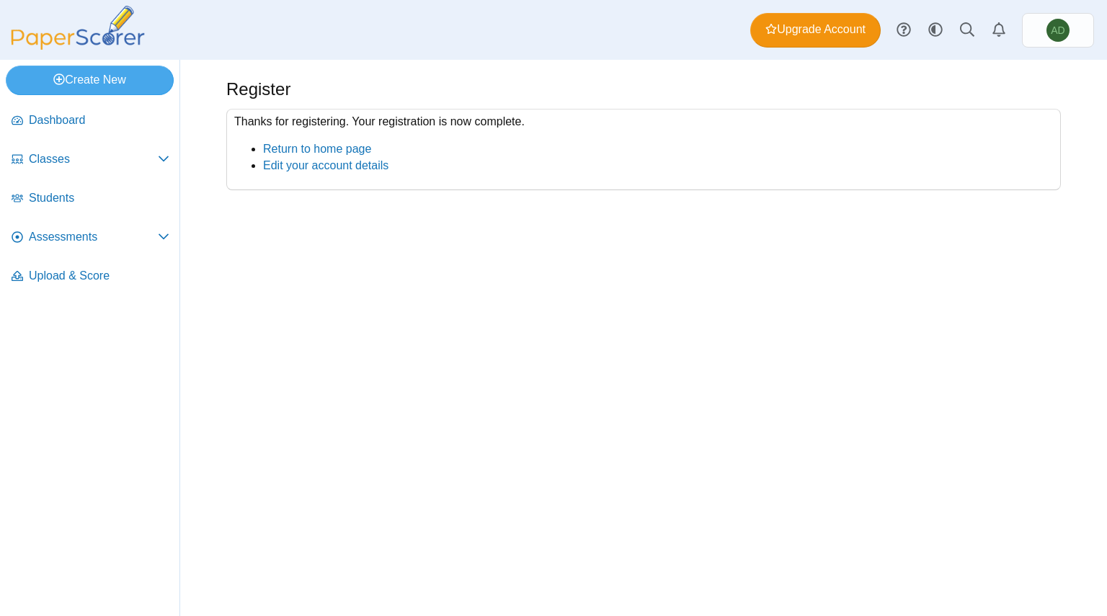 Image resolution: width=1107 pixels, height=616 pixels. What do you see at coordinates (1058, 30) in the screenshot?
I see `a: Alexandra Daniels` at bounding box center [1058, 30].